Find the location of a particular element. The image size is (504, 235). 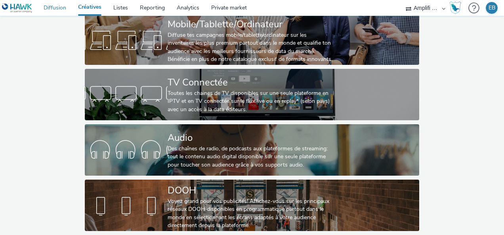

div: Voyez grand pour vos publicités! Affichez-vous sur les principaux réseaux DOOH disponibles en pro... is located at coordinates (250, 214).